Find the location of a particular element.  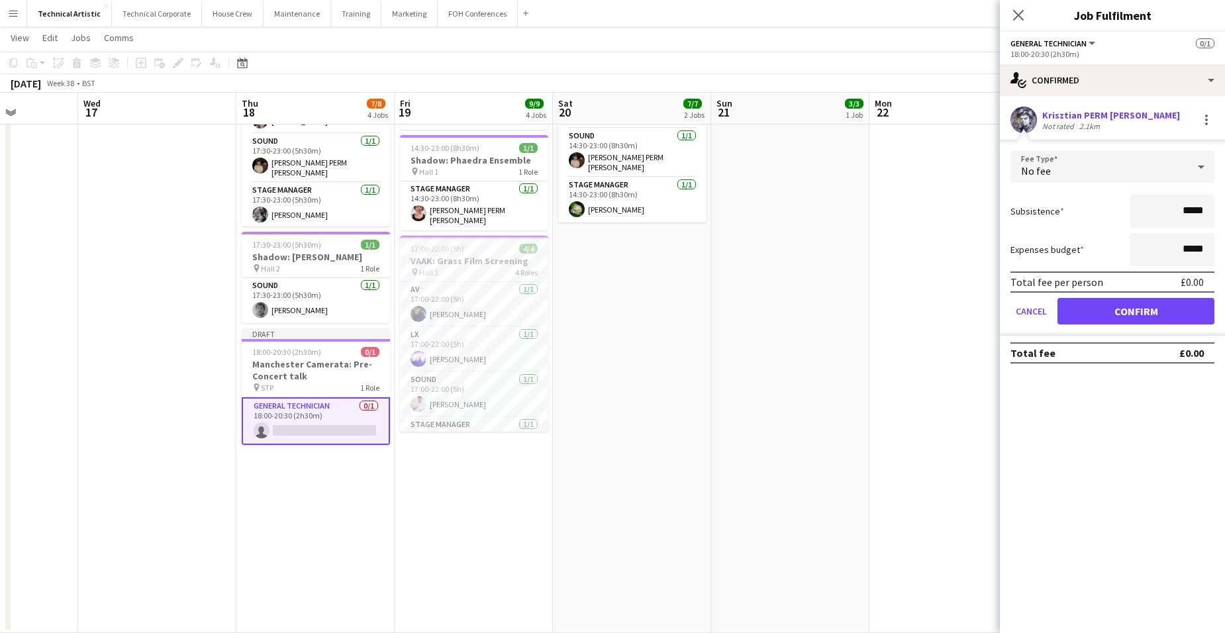

button: FOH Conferences is located at coordinates (478, 13).